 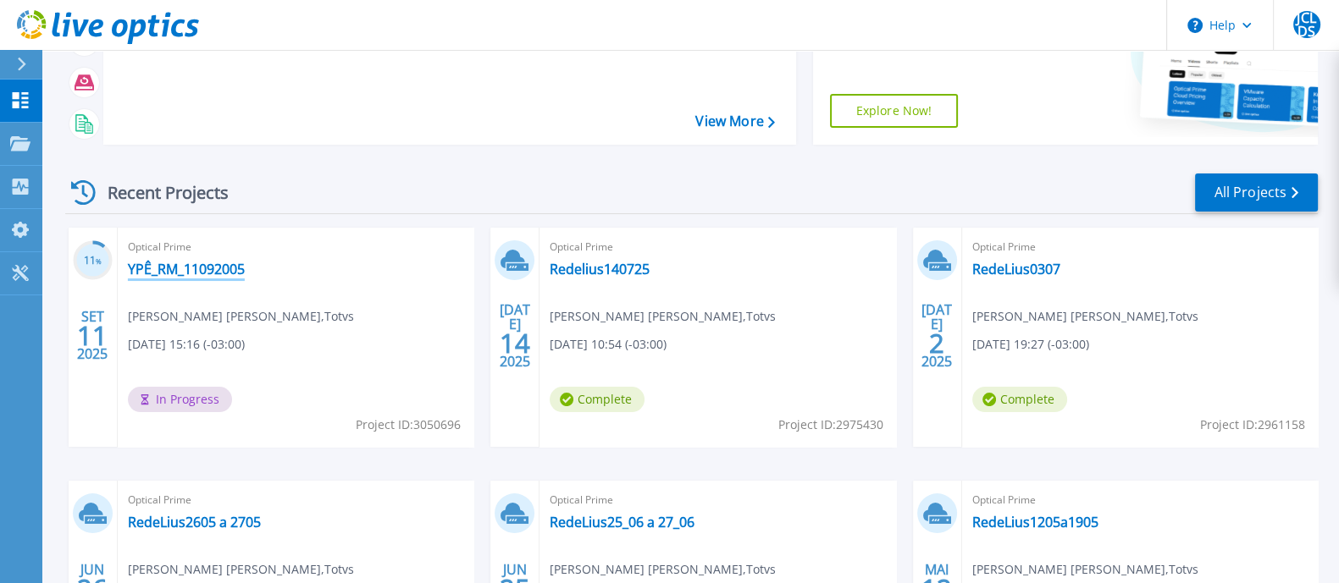 I want to click on span: JCLDS, so click(x=1307, y=25).